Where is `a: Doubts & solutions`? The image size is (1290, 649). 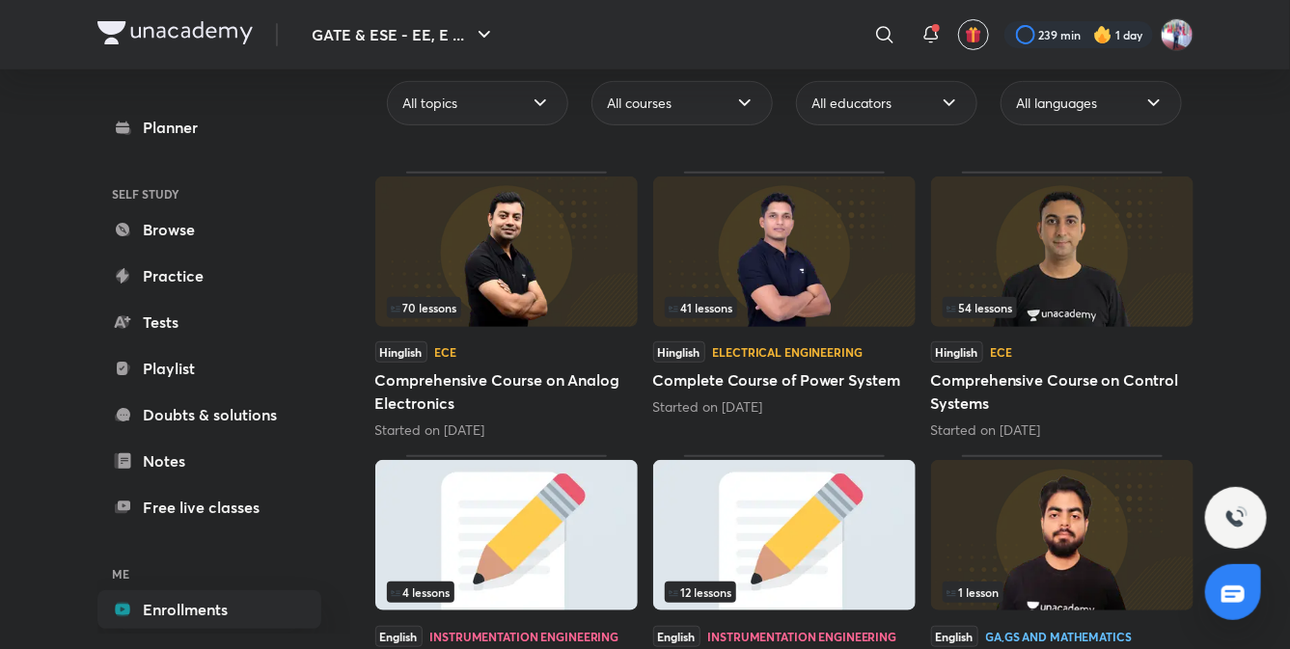 a: Doubts & solutions is located at coordinates (209, 415).